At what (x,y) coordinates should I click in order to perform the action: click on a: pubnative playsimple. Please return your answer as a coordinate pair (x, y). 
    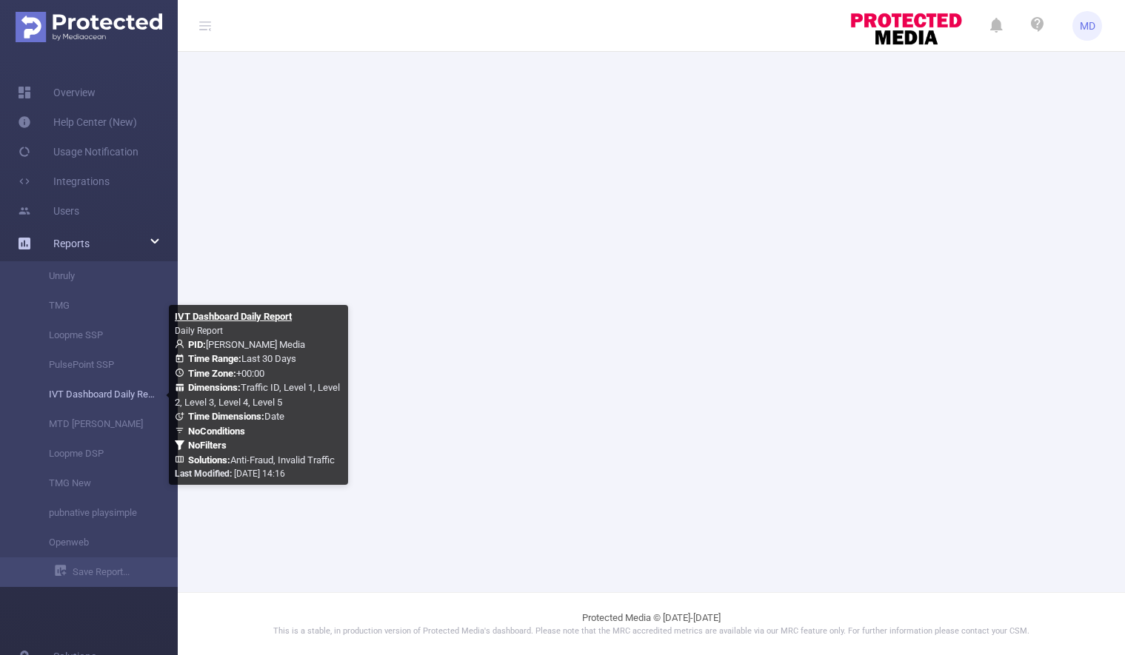
    Looking at the image, I should click on (95, 513).